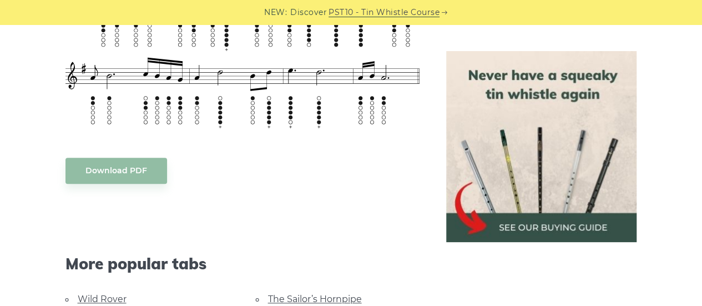 This screenshot has width=702, height=306. I want to click on a: Wild Rover, so click(102, 298).